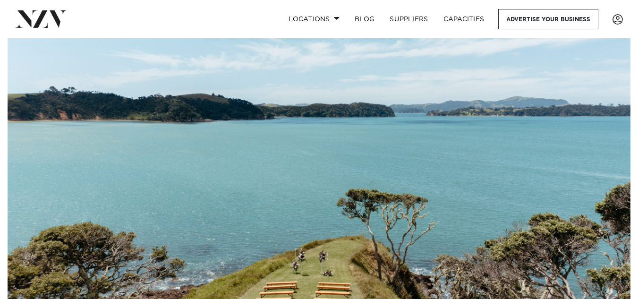  Describe the element at coordinates (365, 19) in the screenshot. I see `a: BLOG` at that location.